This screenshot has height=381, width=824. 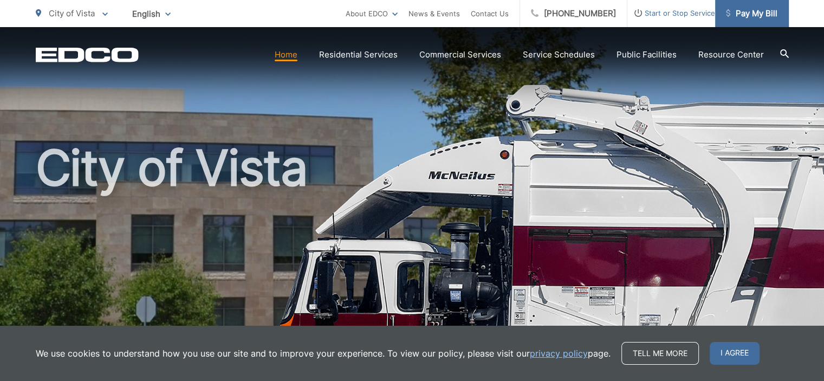 What do you see at coordinates (490, 14) in the screenshot?
I see `a: Contact Us` at bounding box center [490, 14].